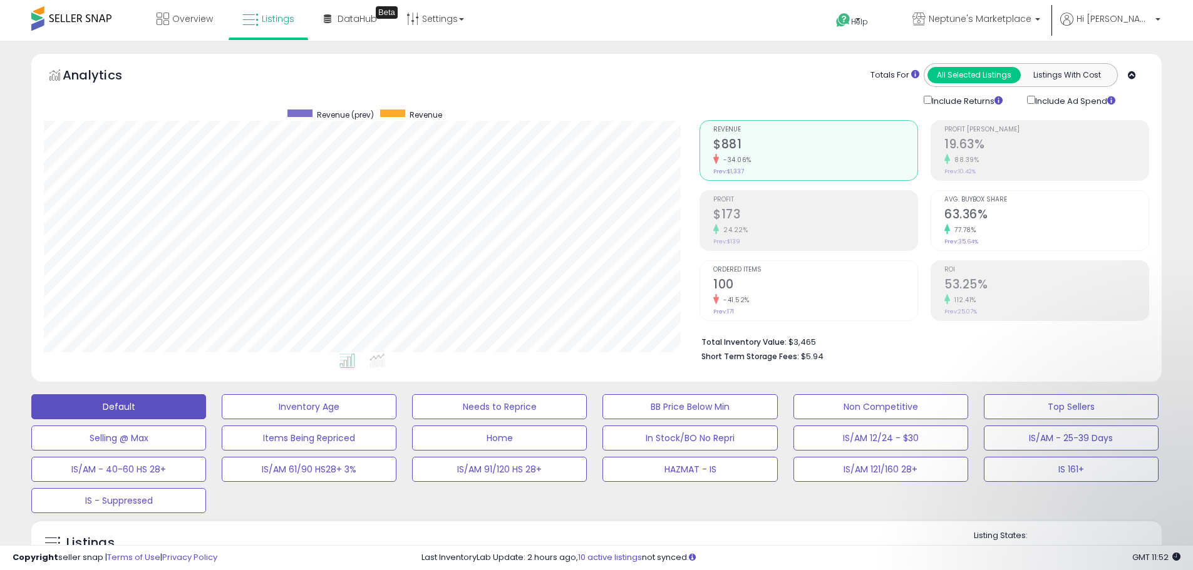 The width and height of the screenshot is (1193, 570). Describe the element at coordinates (735, 160) in the screenshot. I see `small: -34.06%` at that location.